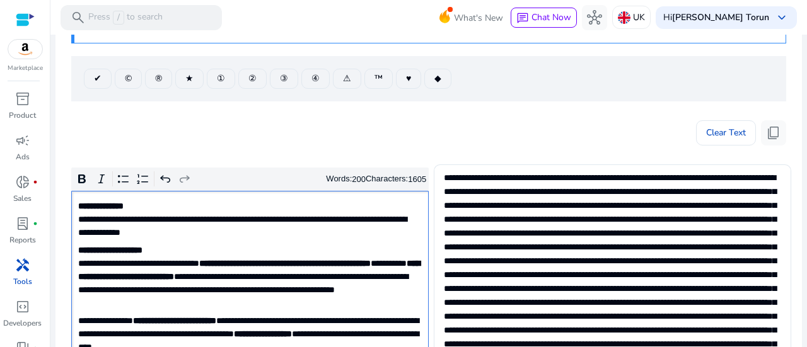  What do you see at coordinates (125, 18) in the screenshot?
I see `p: Press to search` at bounding box center [125, 18].